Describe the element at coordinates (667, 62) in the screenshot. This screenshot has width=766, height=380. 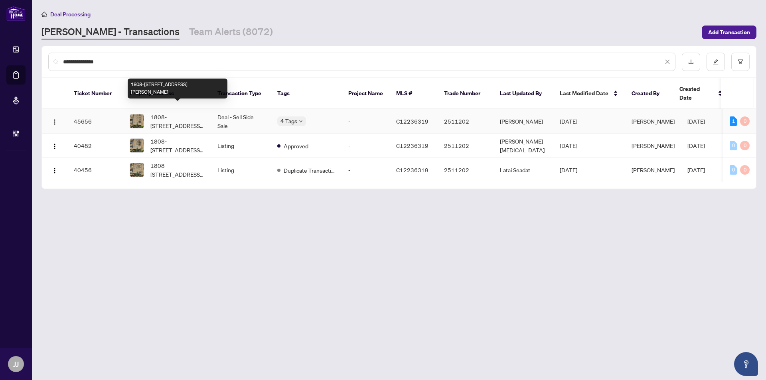
I see `span: close` at that location.